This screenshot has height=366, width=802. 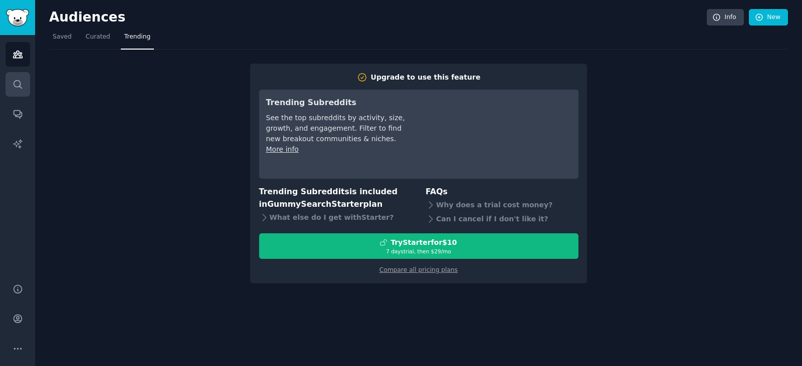 I want to click on a: Saved, so click(x=62, y=39).